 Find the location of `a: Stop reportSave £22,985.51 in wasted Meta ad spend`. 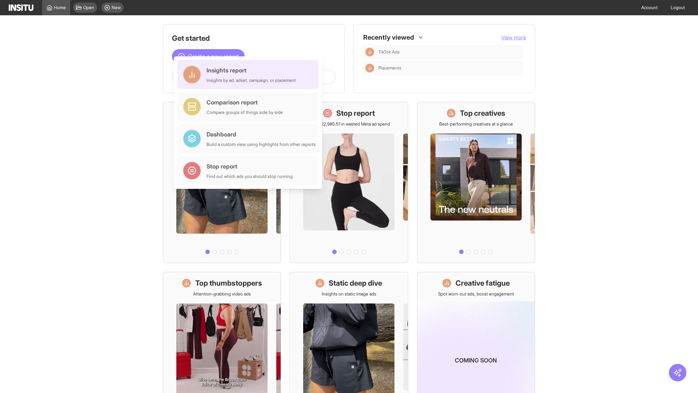

a: Stop reportSave £22,985.51 in wasted Meta ad spend is located at coordinates (349, 182).